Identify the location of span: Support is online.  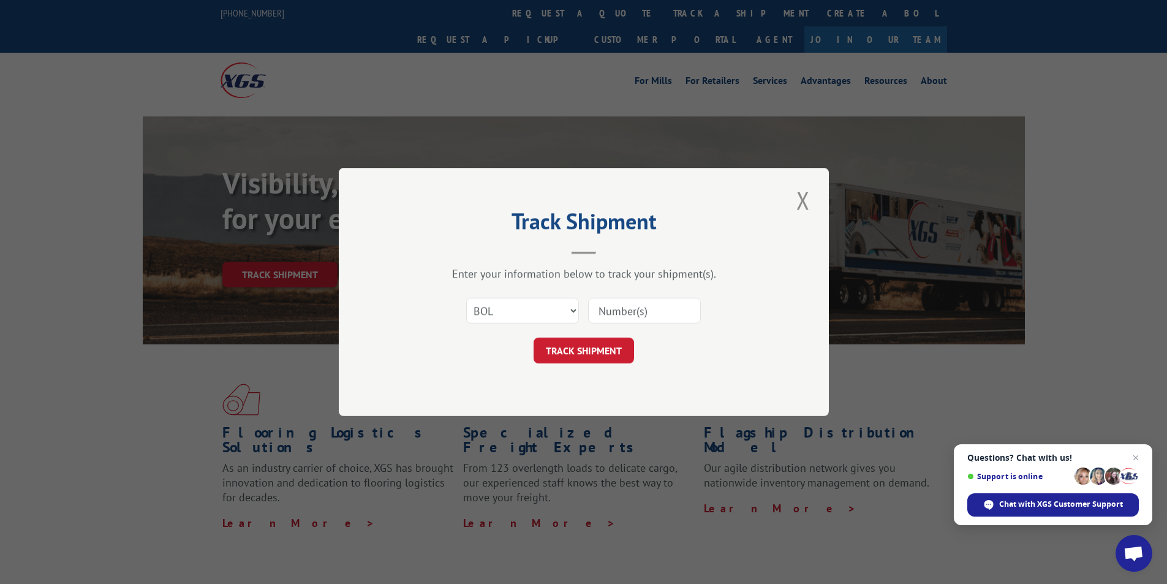
(1019, 476).